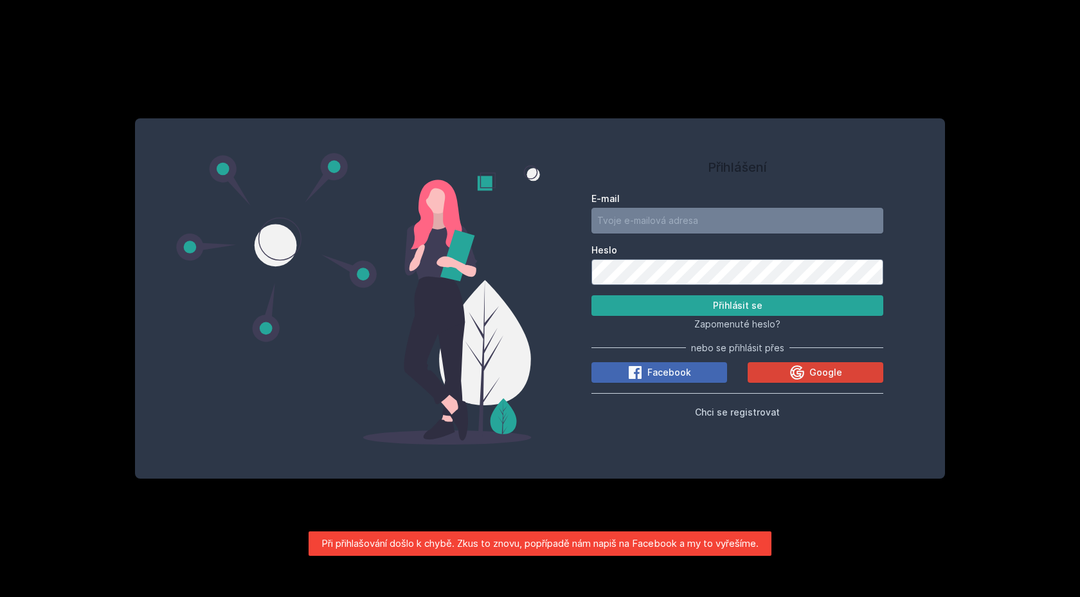 This screenshot has width=1080, height=597. I want to click on button: Přihlásit se, so click(738, 305).